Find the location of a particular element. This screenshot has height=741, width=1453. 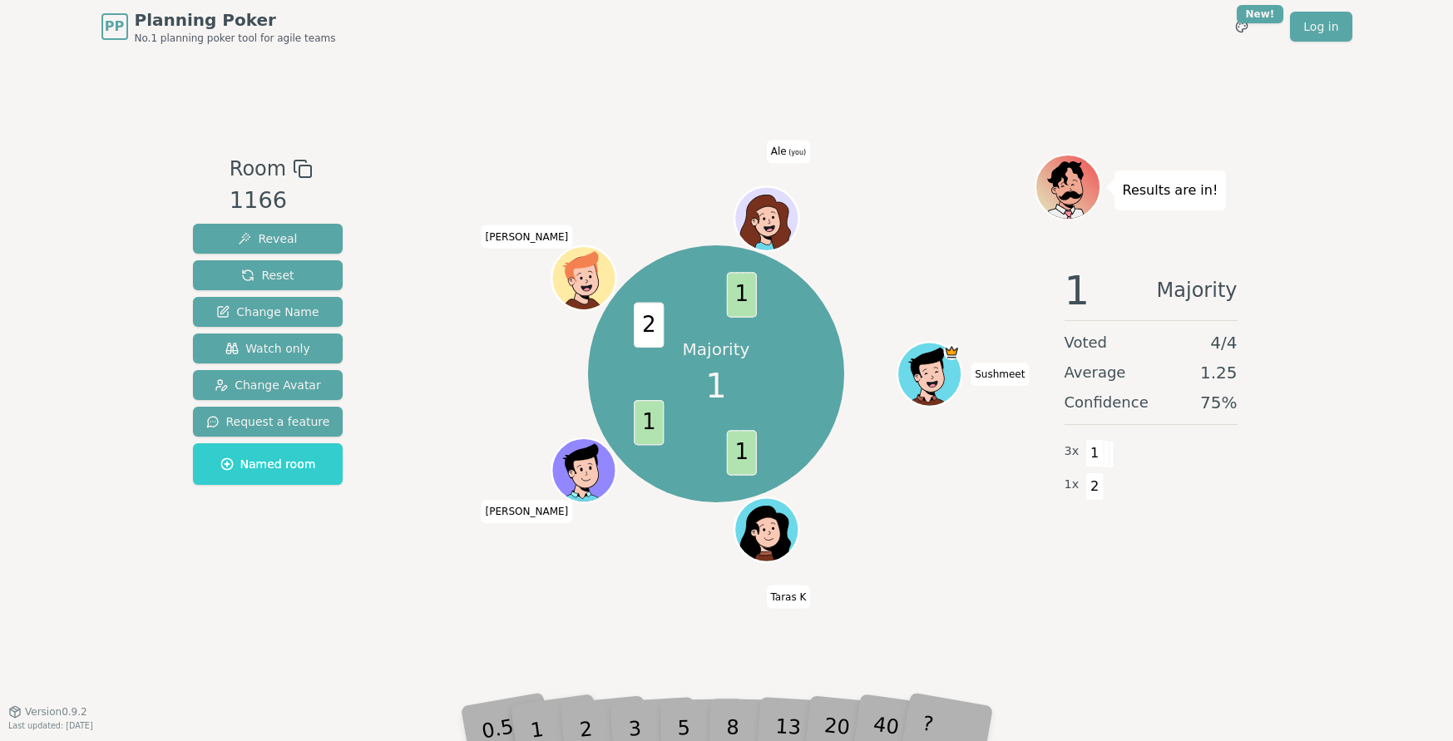

button: Change Name is located at coordinates (268, 312).